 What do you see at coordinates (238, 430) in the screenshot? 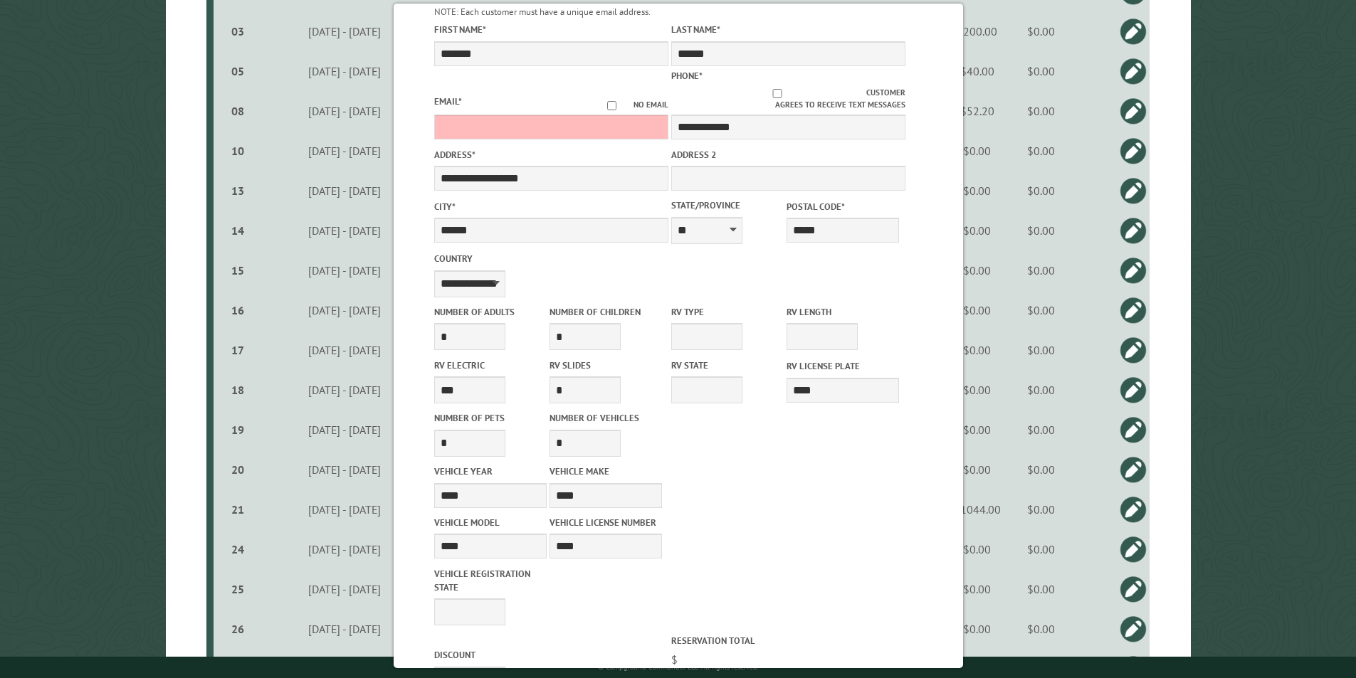
I see `div: 19` at bounding box center [238, 430].